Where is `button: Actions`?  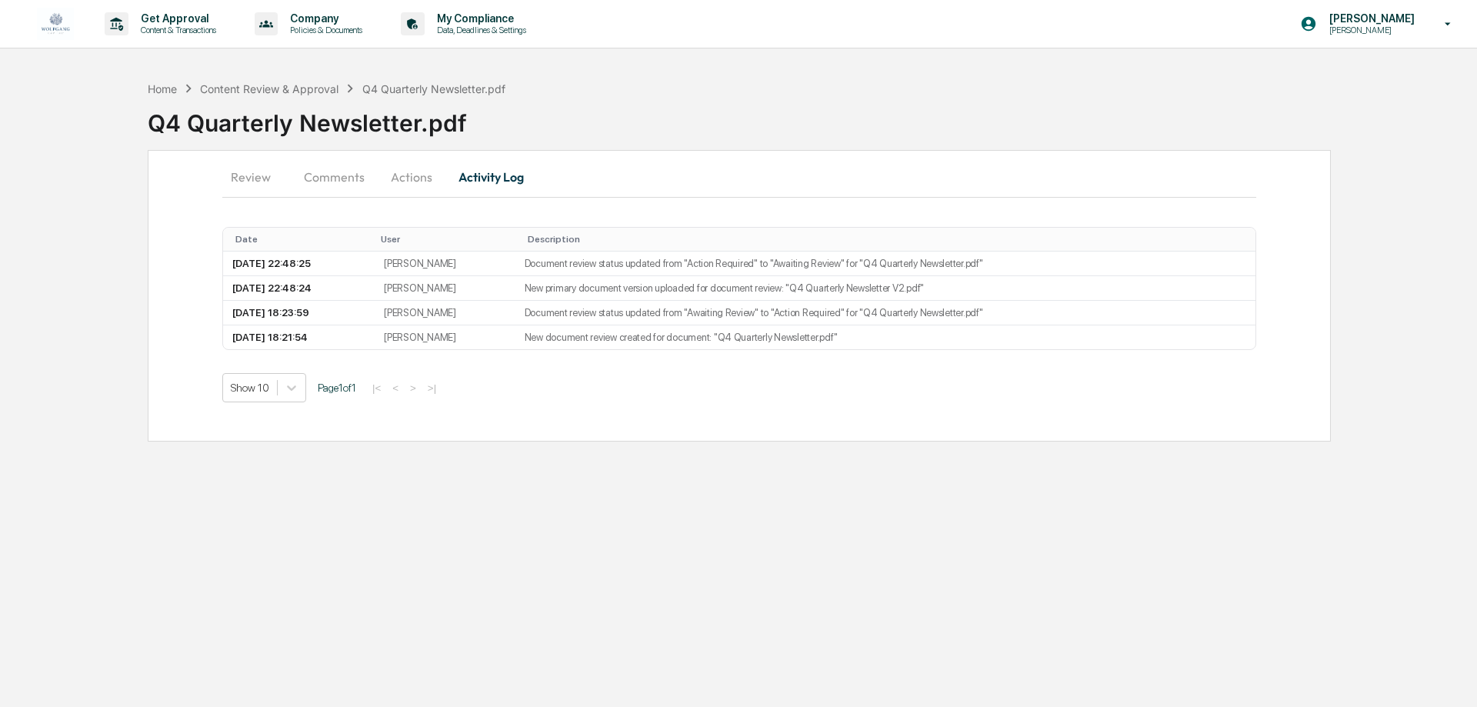 button: Actions is located at coordinates (412, 177).